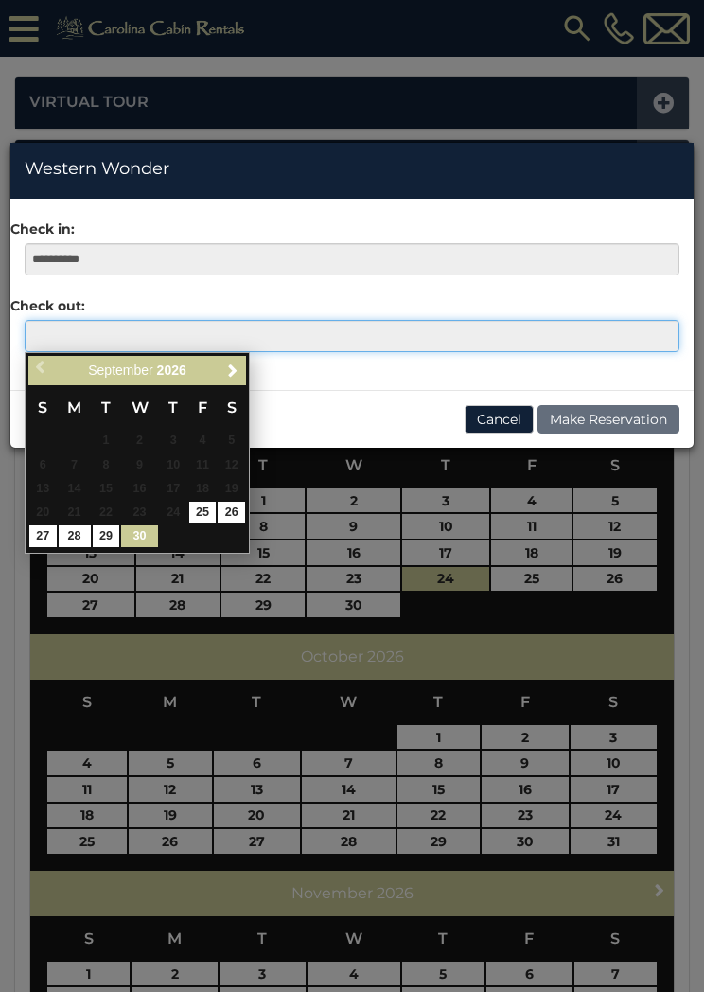 The image size is (704, 992). I want to click on span: 20, so click(43, 512).